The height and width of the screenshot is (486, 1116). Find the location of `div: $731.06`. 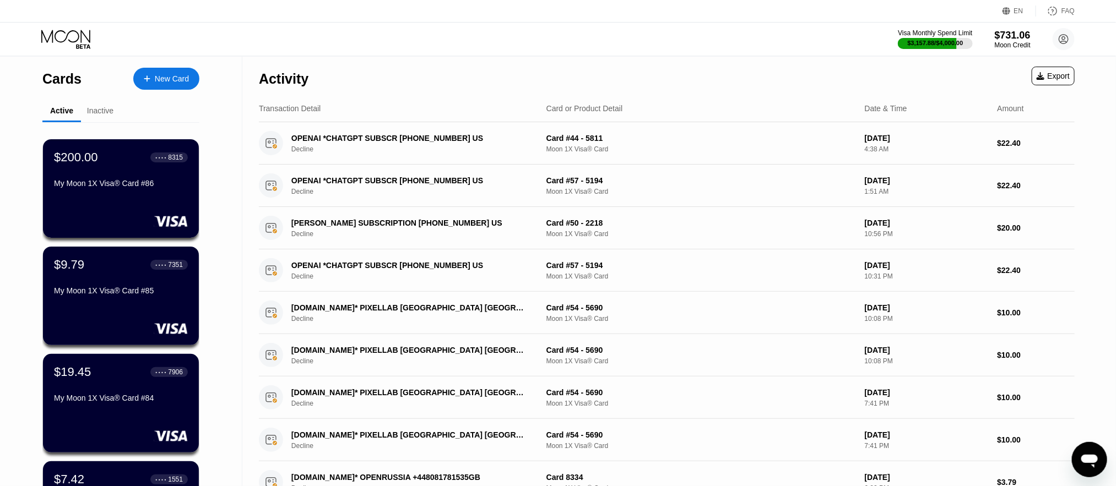

div: $731.06 is located at coordinates (1013, 35).